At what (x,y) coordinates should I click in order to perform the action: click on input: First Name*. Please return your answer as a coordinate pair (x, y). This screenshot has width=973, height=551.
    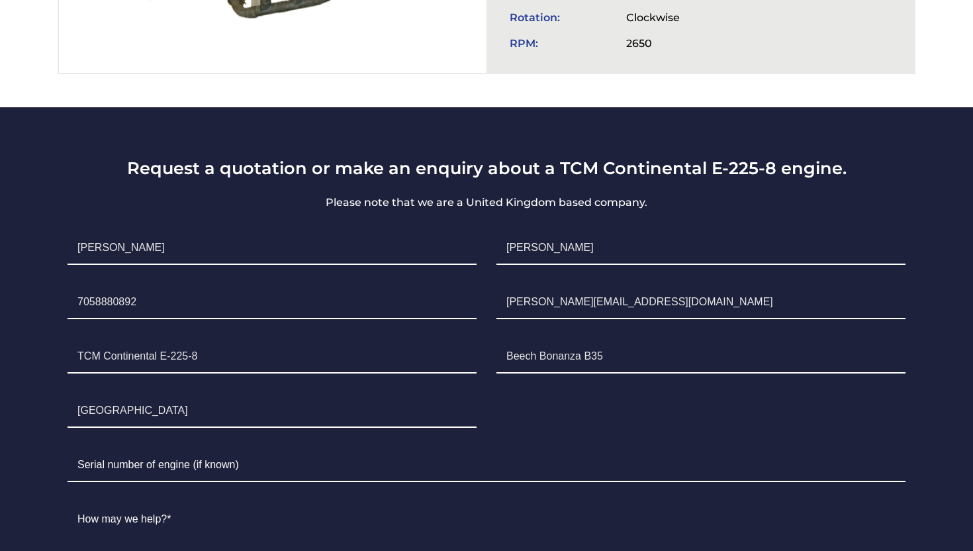
    Looking at the image, I should click on (272, 248).